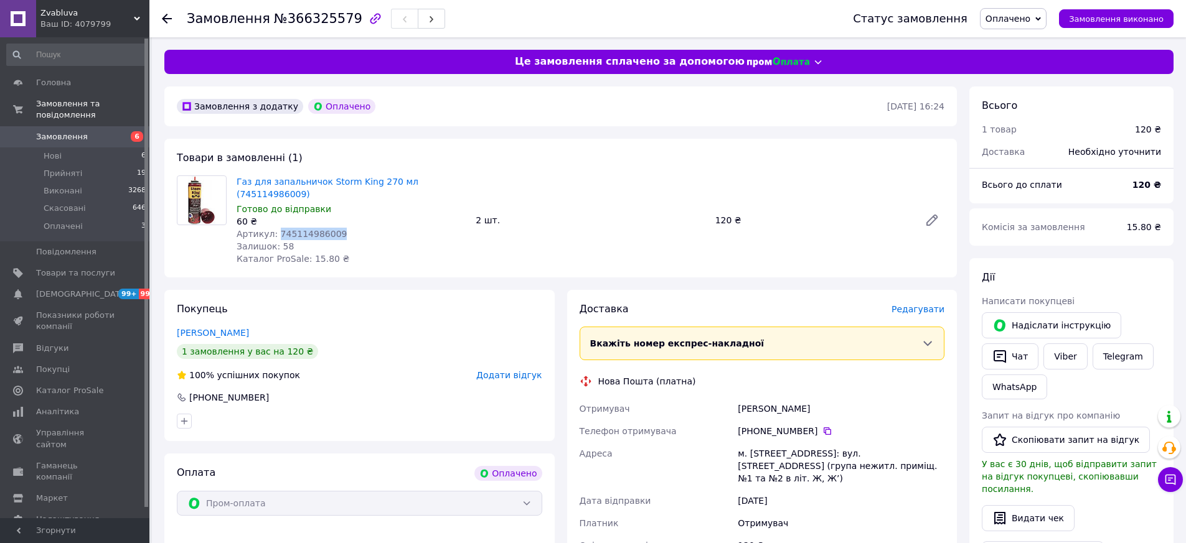  Describe the element at coordinates (1014, 387) in the screenshot. I see `a: WhatsApp` at that location.